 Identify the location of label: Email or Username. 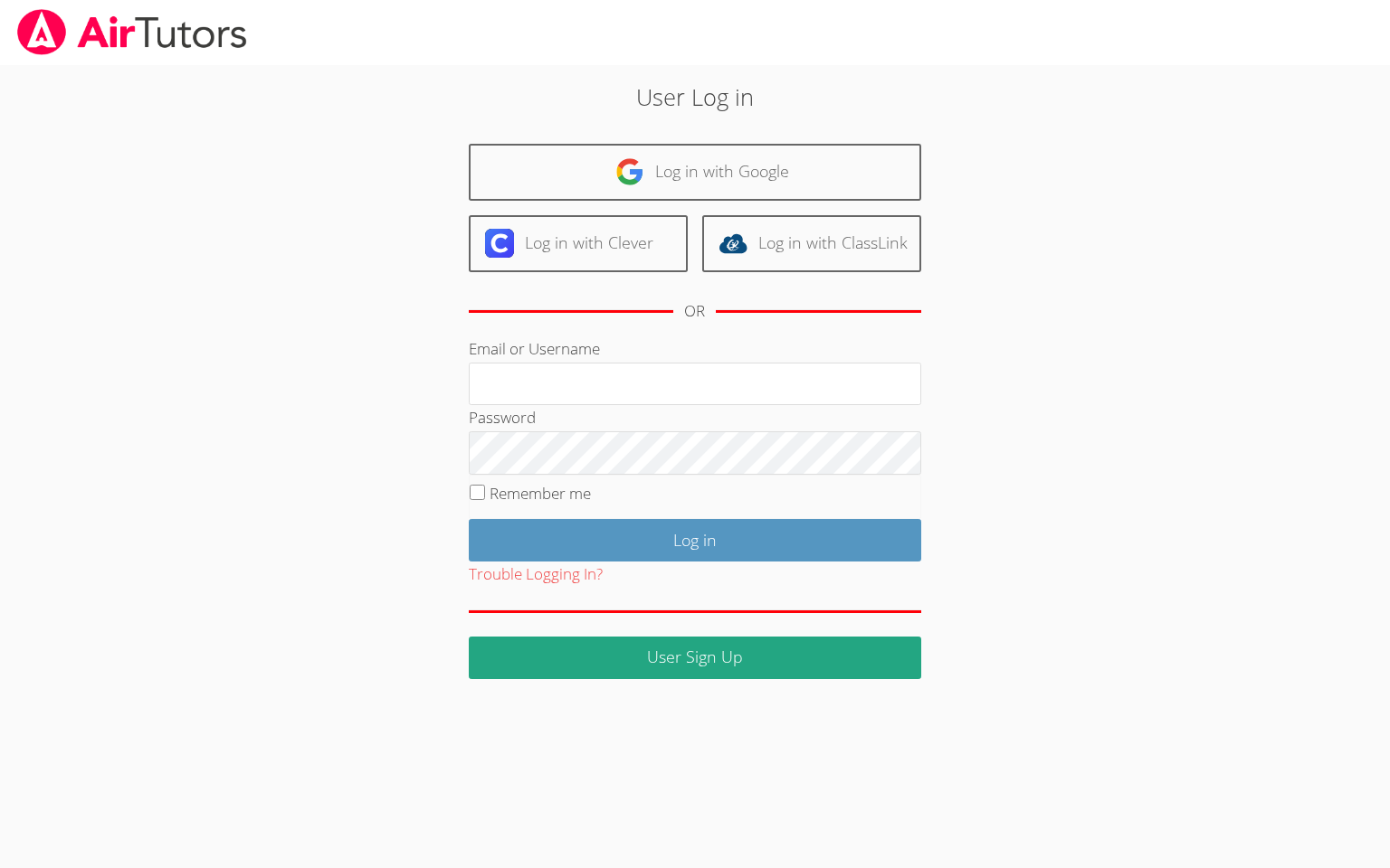
(534, 349).